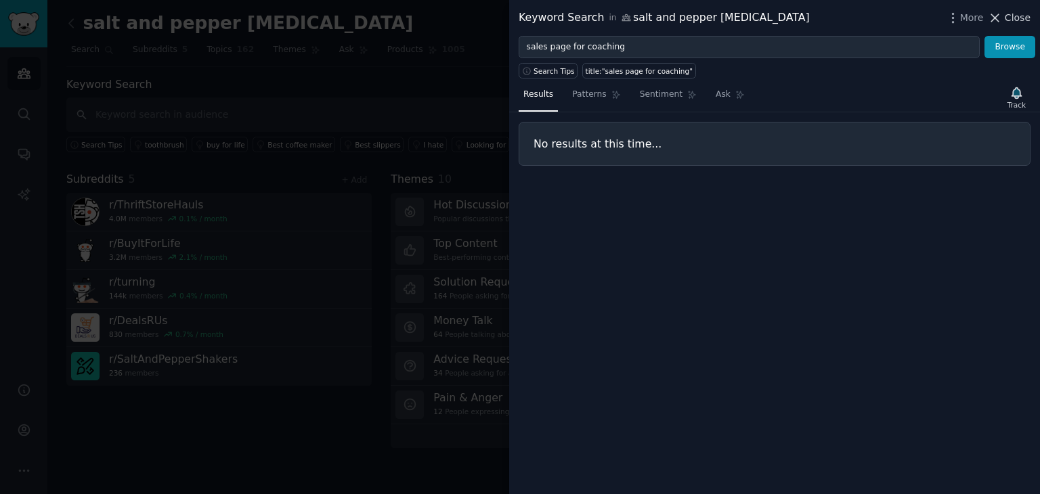  What do you see at coordinates (1016, 98) in the screenshot?
I see `button: Track` at bounding box center [1016, 98].